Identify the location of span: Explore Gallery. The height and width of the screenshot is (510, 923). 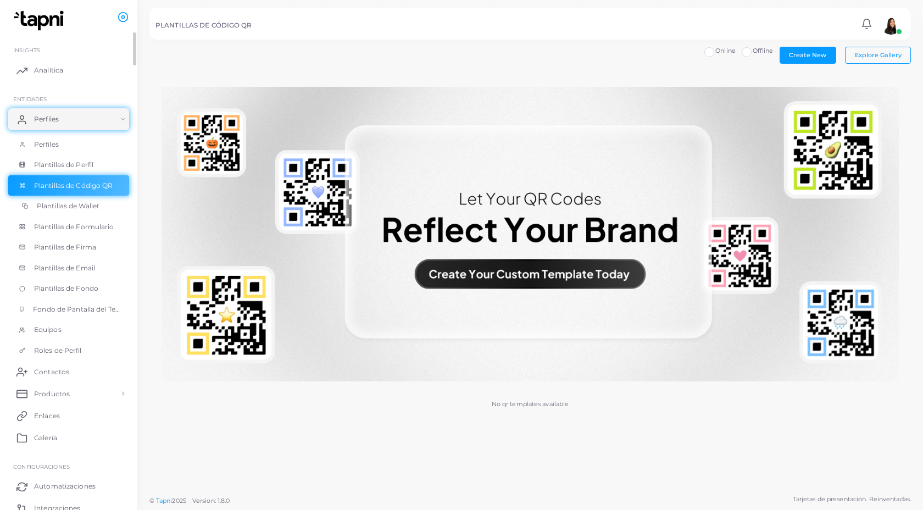
(878, 55).